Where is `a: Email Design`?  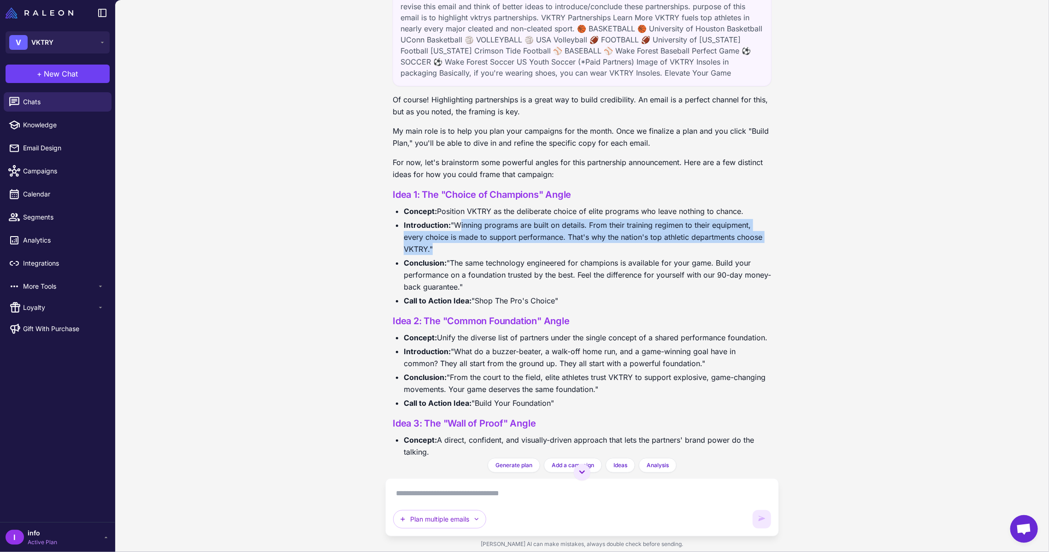 a: Email Design is located at coordinates (58, 148).